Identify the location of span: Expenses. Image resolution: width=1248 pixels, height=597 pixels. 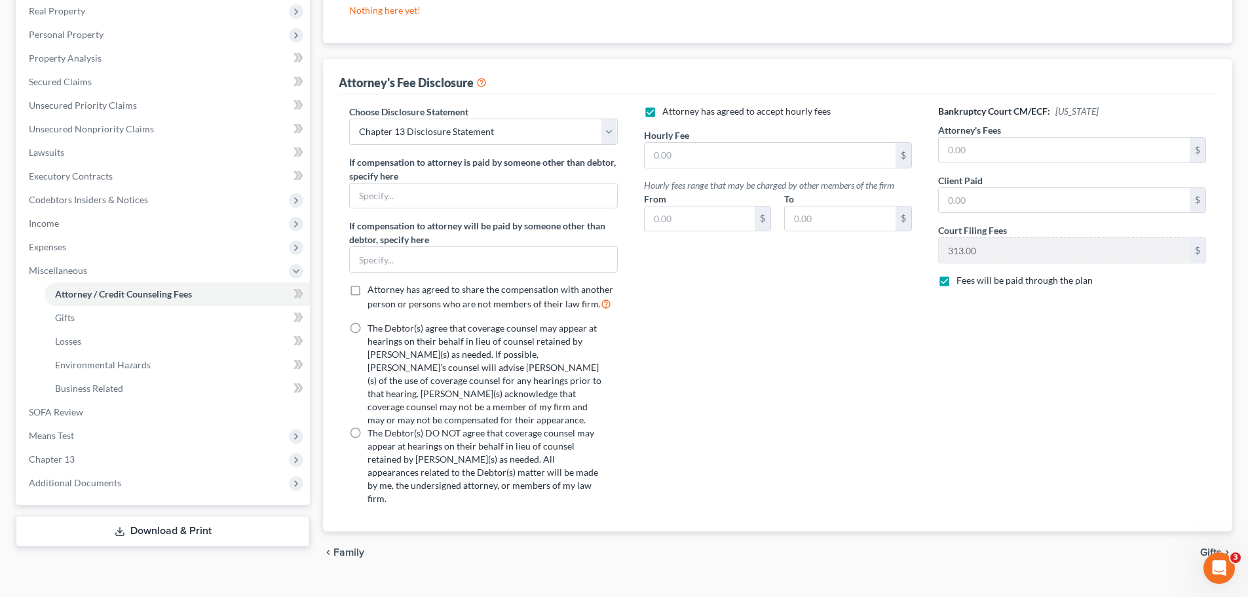
(47, 246).